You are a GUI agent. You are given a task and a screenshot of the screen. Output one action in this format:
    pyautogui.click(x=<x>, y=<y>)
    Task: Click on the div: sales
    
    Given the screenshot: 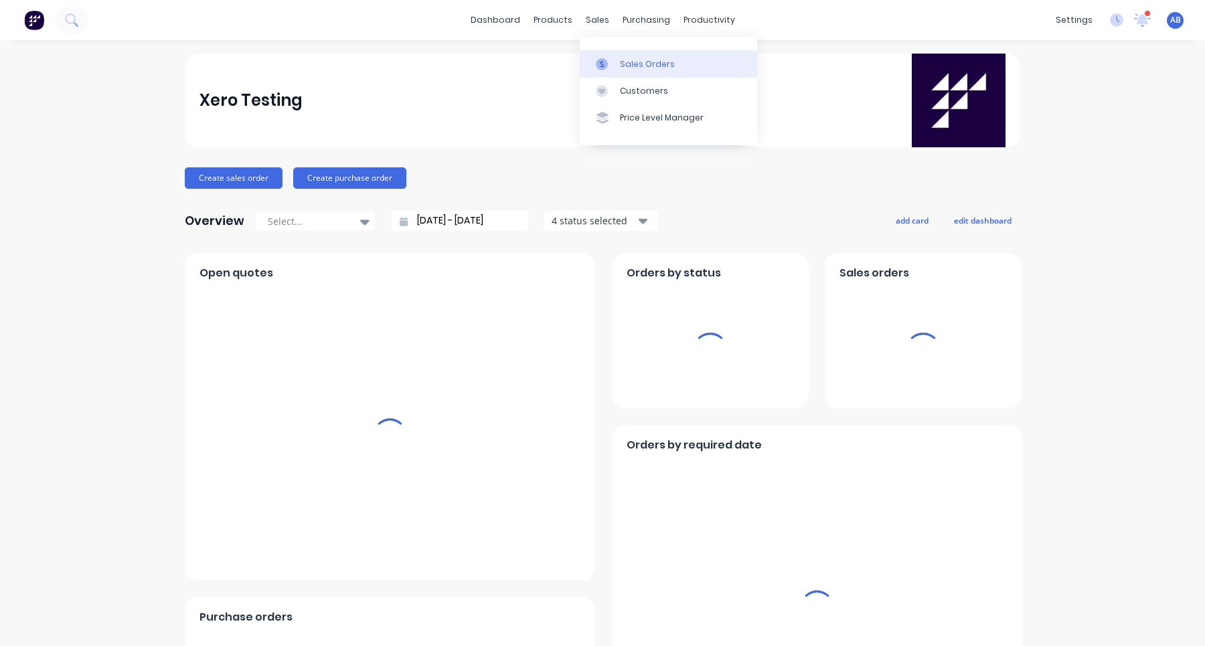 What is the action you would take?
    pyautogui.click(x=597, y=20)
    